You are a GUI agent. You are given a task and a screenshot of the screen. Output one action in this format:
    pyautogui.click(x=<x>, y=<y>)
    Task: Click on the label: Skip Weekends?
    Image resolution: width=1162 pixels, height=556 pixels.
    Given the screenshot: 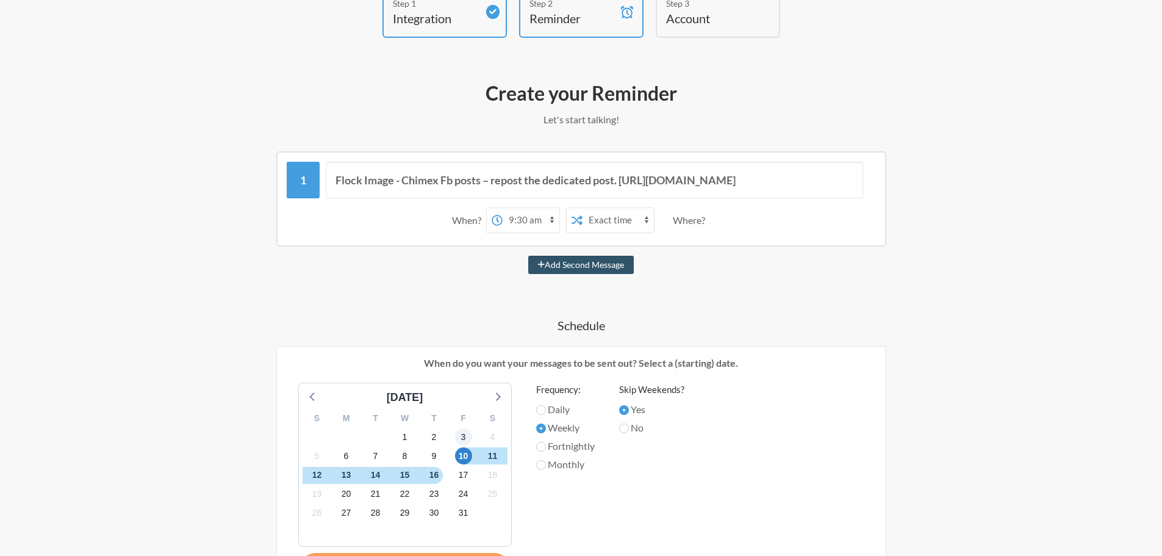 What is the action you would take?
    pyautogui.click(x=651, y=389)
    